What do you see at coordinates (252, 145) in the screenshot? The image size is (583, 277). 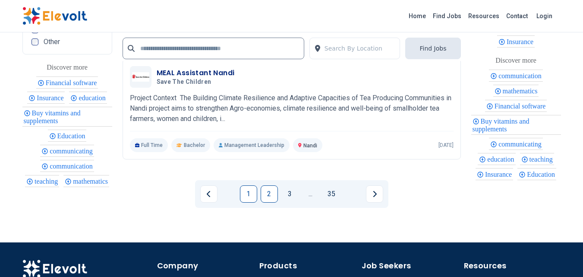 I see `p: Management Leadership` at bounding box center [252, 145].